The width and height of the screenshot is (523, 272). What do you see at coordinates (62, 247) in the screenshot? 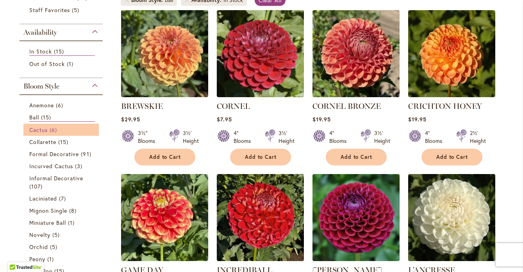
I see `a: Orchid 5` at bounding box center [62, 247].